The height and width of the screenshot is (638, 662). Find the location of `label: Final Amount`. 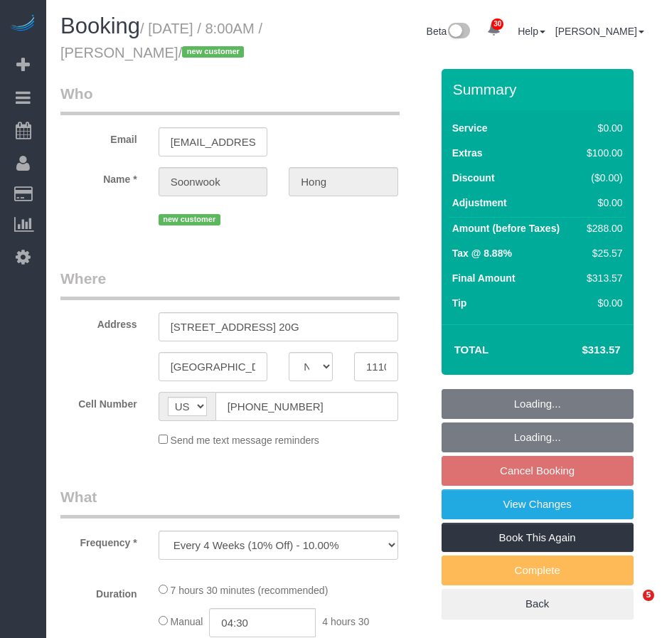

label: Final Amount is located at coordinates (484, 278).